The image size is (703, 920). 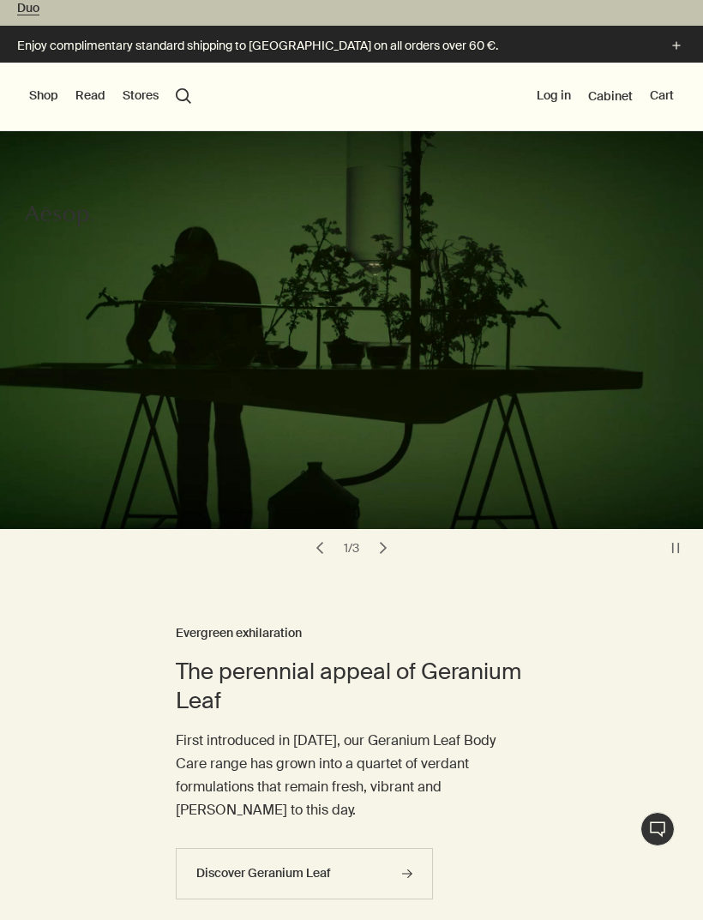 What do you see at coordinates (44, 96) in the screenshot?
I see `button: Shop` at bounding box center [44, 96].